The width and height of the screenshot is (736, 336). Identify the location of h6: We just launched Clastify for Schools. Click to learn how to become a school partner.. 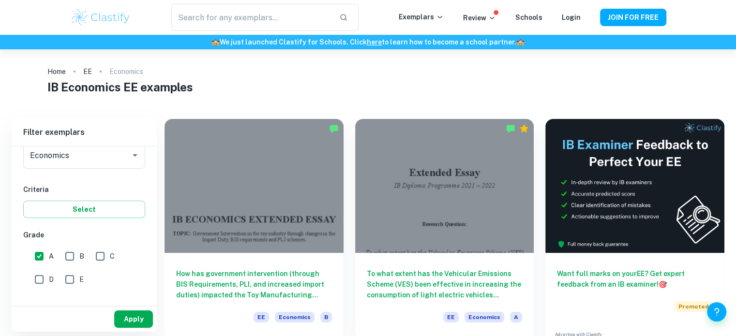
(368, 42).